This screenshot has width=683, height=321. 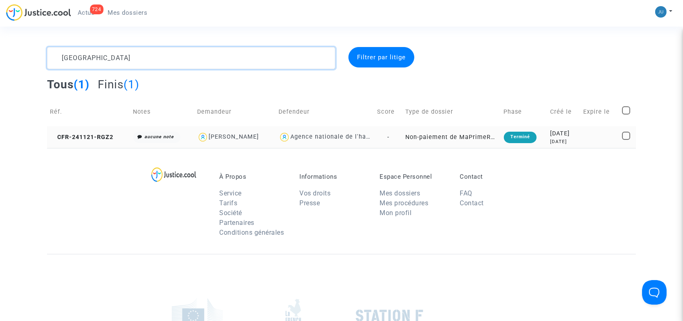 What do you see at coordinates (97, 9) in the screenshot?
I see `div: 724` at bounding box center [97, 9].